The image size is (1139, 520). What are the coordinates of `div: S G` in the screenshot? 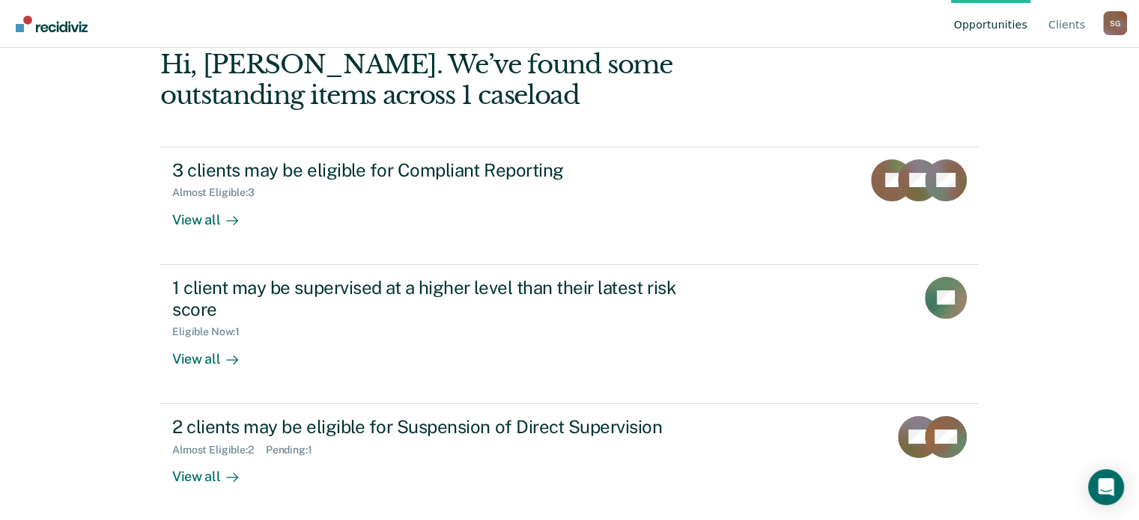 It's located at (1115, 23).